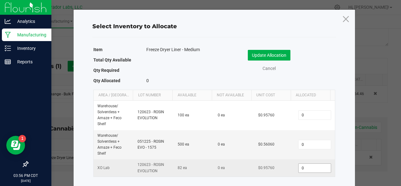 This screenshot has height=186, width=401. I want to click on span: $0.56060, so click(266, 144).